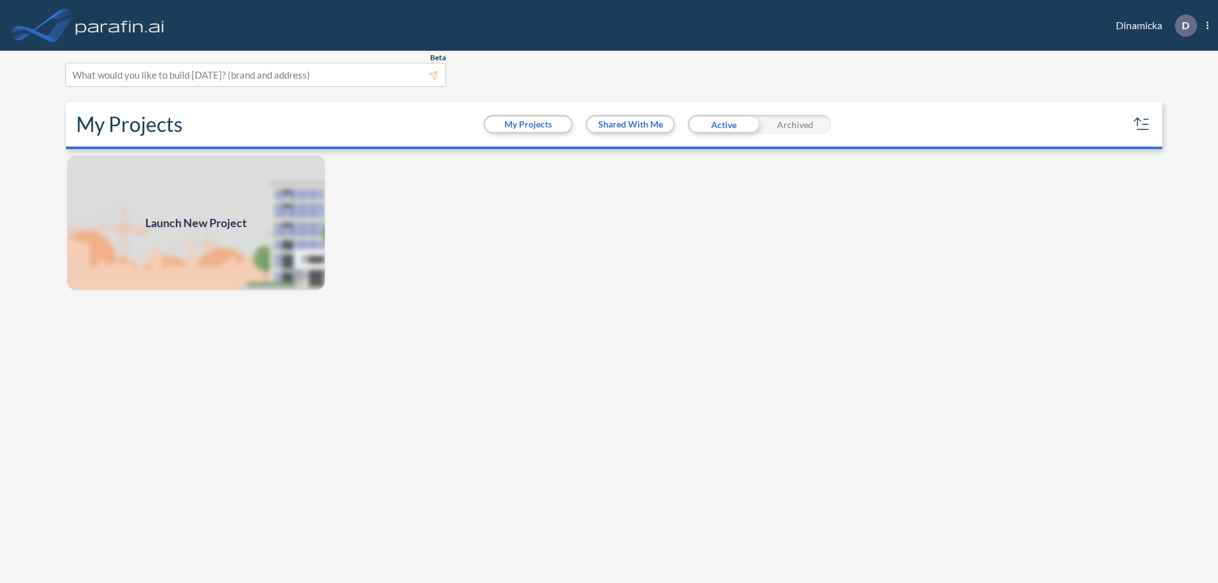  I want to click on p: D, so click(1186, 25).